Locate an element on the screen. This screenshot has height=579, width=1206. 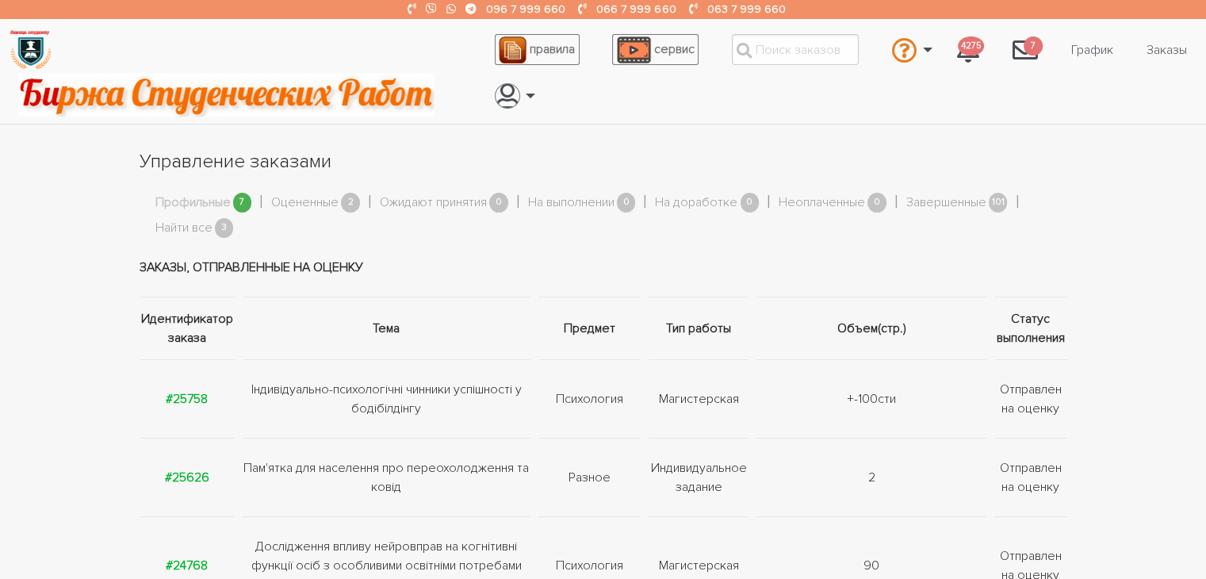
span: сервис is located at coordinates (674, 49).